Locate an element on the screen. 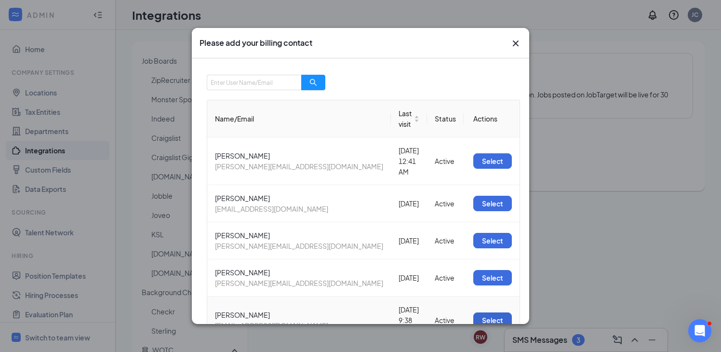 The width and height of the screenshot is (721, 352). th: Status is located at coordinates (445, 119).